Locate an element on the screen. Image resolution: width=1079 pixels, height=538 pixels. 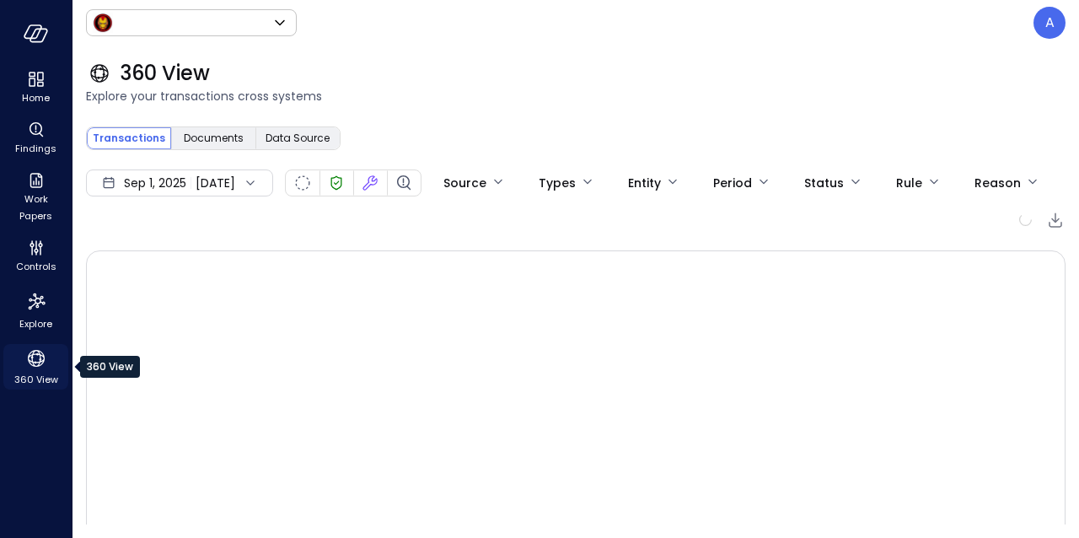
span: Home is located at coordinates (35, 98).